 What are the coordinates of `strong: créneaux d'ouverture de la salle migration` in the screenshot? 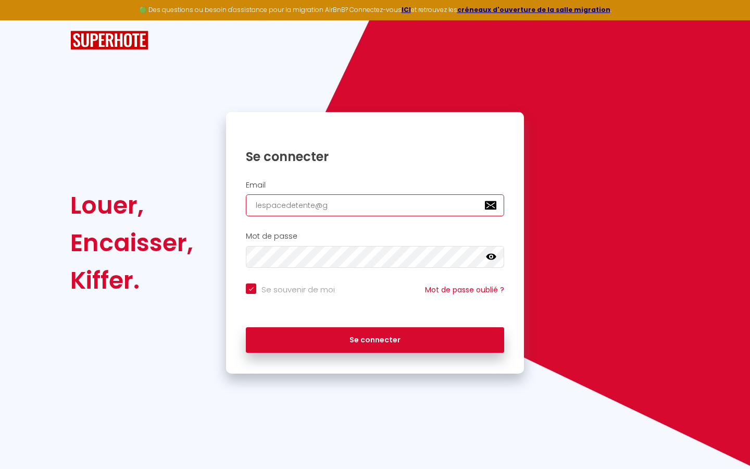 It's located at (534, 9).